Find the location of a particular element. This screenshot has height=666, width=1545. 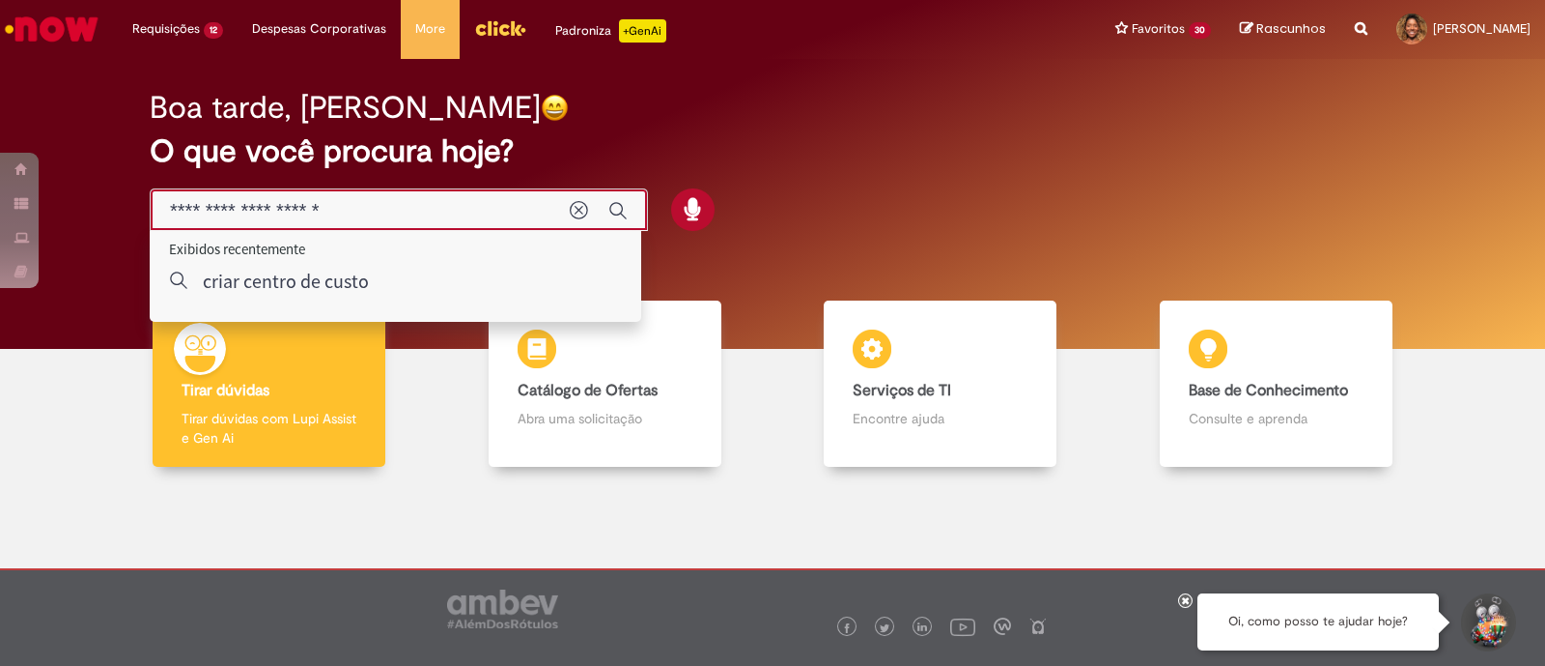

img: logo_footer_facebook.png is located at coordinates (847, 628).